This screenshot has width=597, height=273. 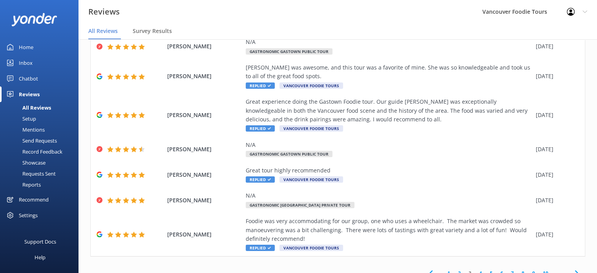 I want to click on div: Support Docs, so click(x=40, y=241).